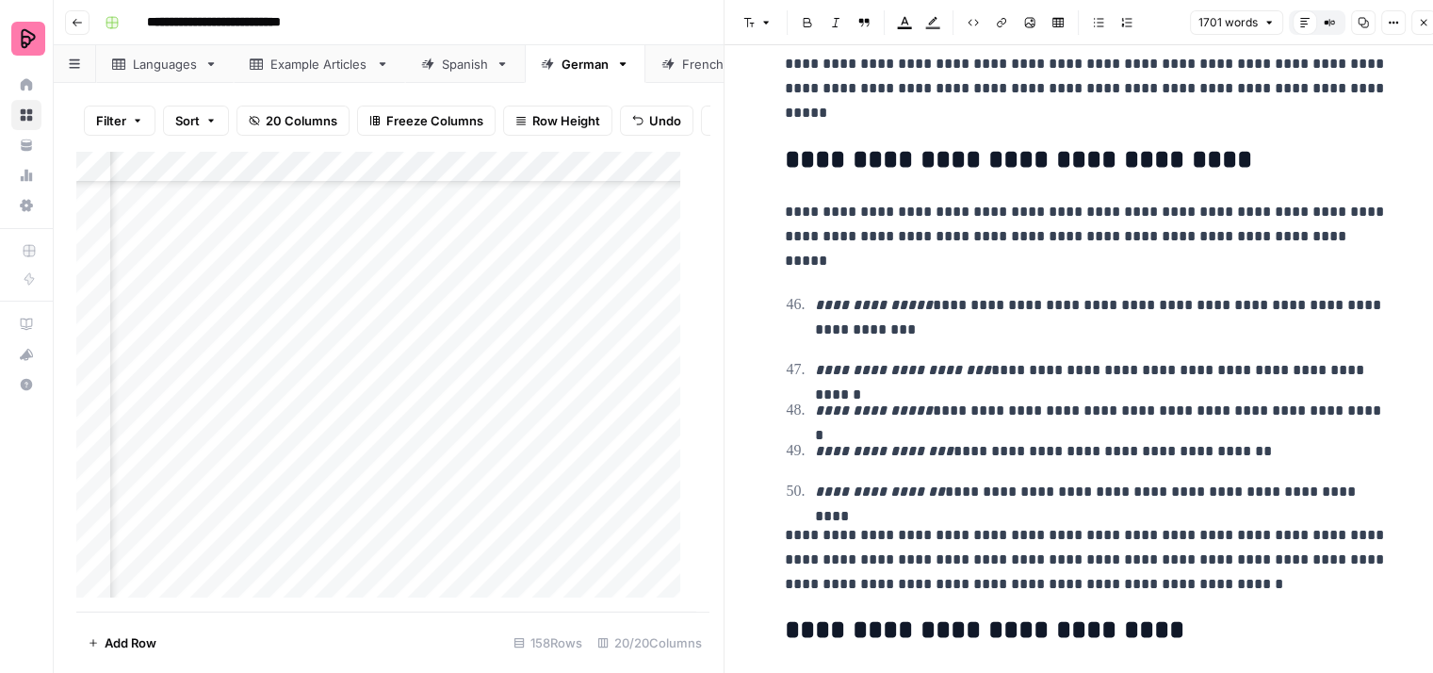 This screenshot has height=673, width=1433. Describe the element at coordinates (26, 39) in the screenshot. I see `button: Workspace: Preply` at that location.